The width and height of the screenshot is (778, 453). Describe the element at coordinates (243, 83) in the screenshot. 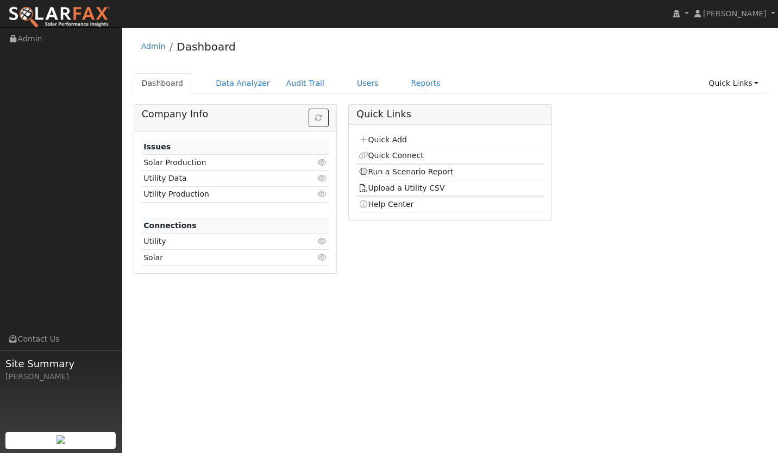

I see `a: Data Analyzer` at that location.